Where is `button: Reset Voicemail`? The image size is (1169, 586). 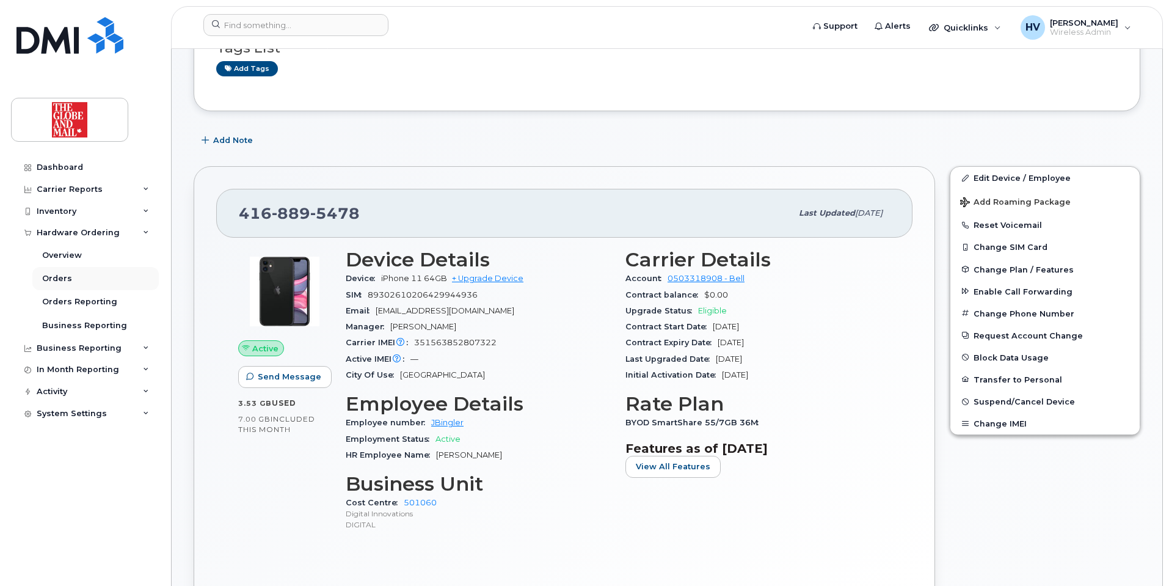
button: Reset Voicemail is located at coordinates (1045, 225).